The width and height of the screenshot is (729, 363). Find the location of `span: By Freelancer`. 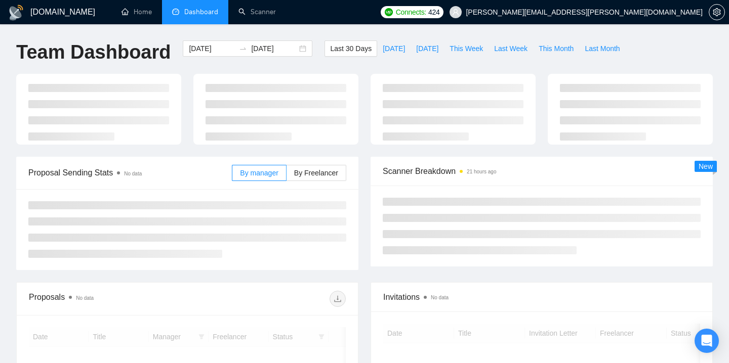

span: By Freelancer is located at coordinates (316, 173).